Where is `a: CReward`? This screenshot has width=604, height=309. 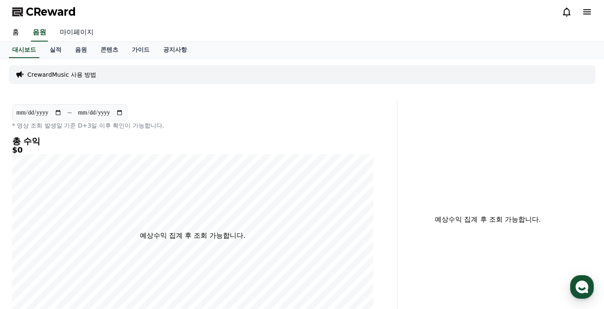 a: CReward is located at coordinates (44, 12).